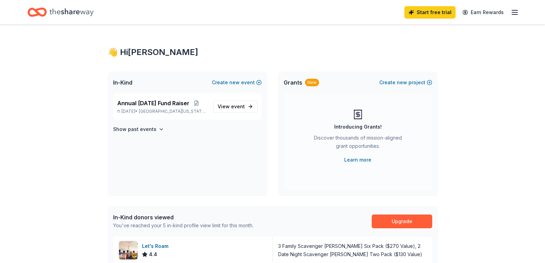 Image resolution: width=545 pixels, height=263 pixels. What do you see at coordinates (153, 254) in the screenshot?
I see `span: 4.4` at bounding box center [153, 254].